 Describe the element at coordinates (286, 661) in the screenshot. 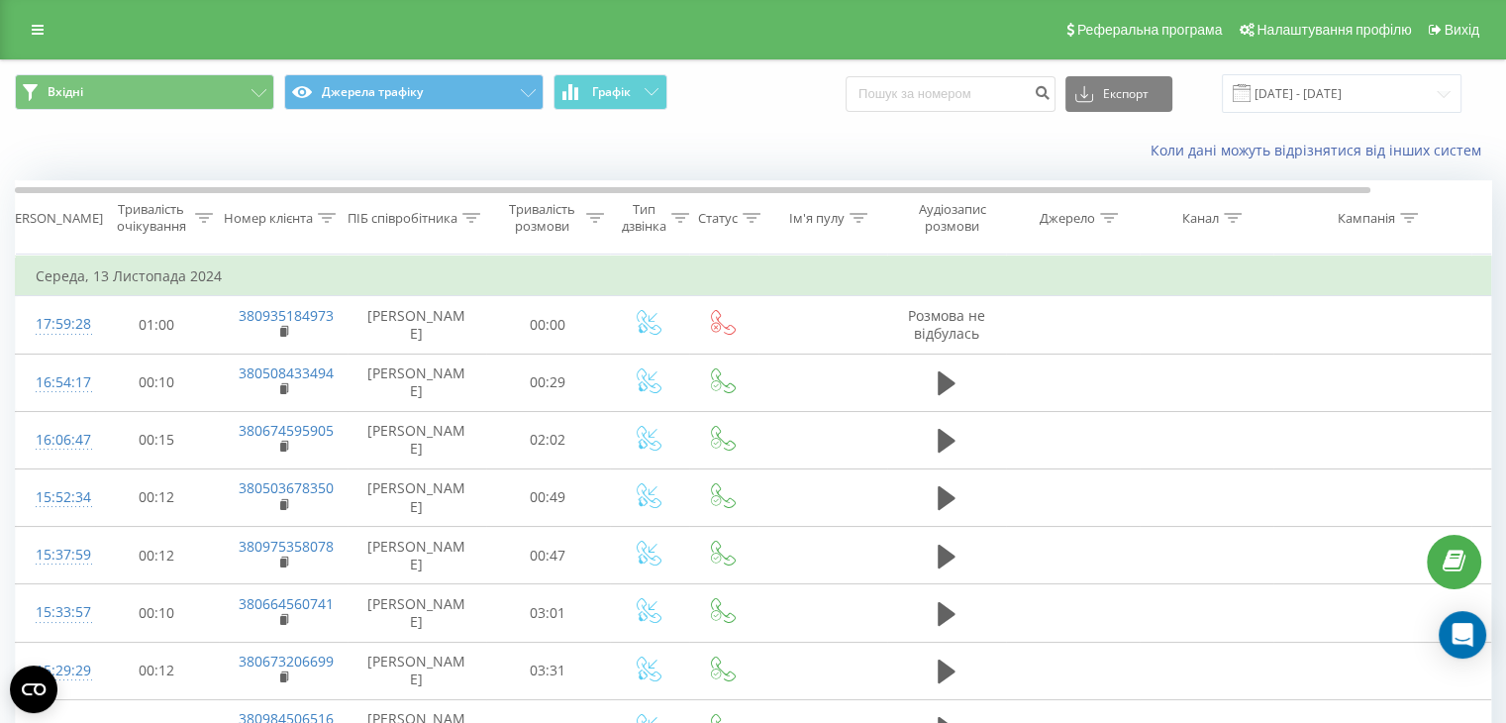

I see `a: 380673206699` at that location.